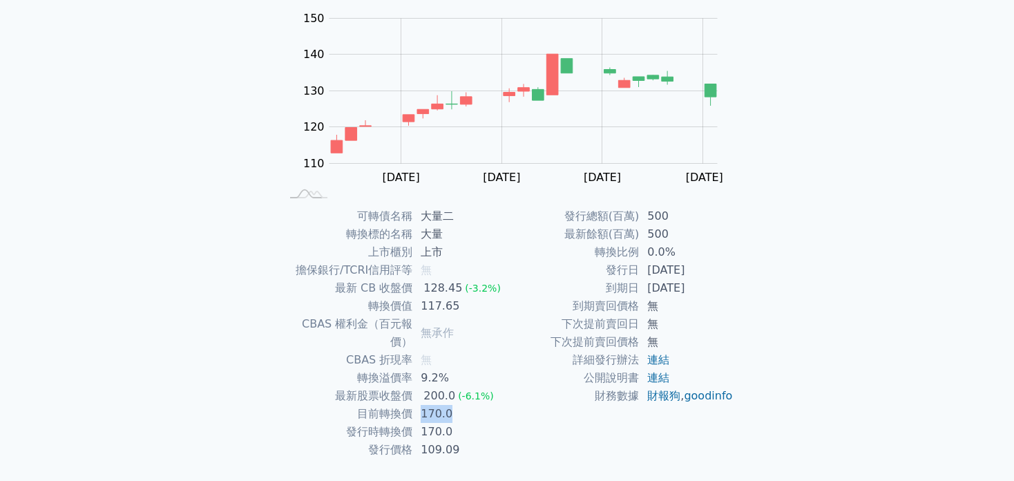 Image resolution: width=1014 pixels, height=481 pixels. I want to click on tspan: 110, so click(314, 163).